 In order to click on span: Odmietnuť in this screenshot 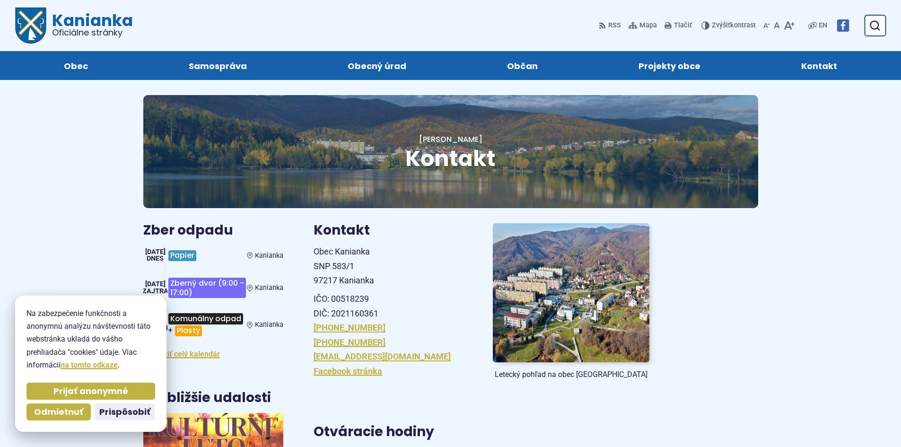, I will do `click(59, 412)`.